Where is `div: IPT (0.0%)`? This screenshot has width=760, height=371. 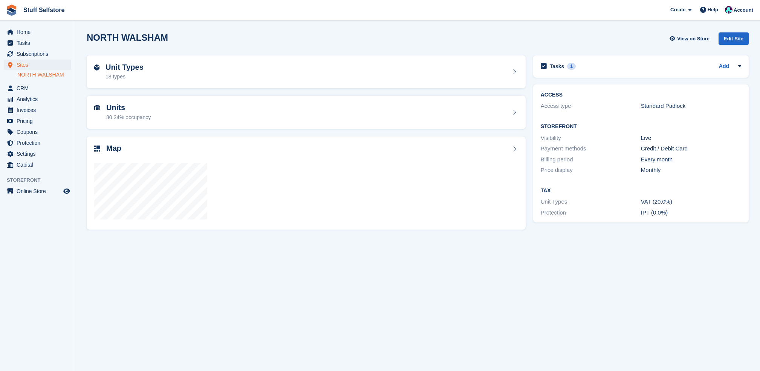
div: IPT (0.0%) is located at coordinates (691, 213).